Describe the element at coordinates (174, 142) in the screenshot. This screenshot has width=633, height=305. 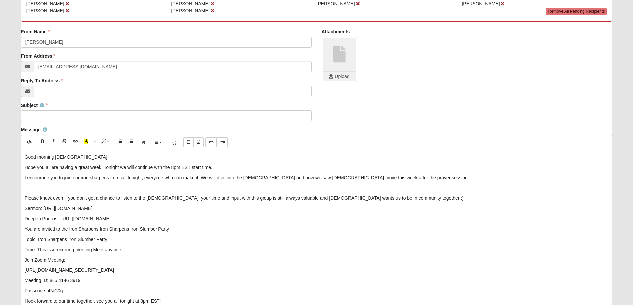
I see `button: Merge Field` at that location.